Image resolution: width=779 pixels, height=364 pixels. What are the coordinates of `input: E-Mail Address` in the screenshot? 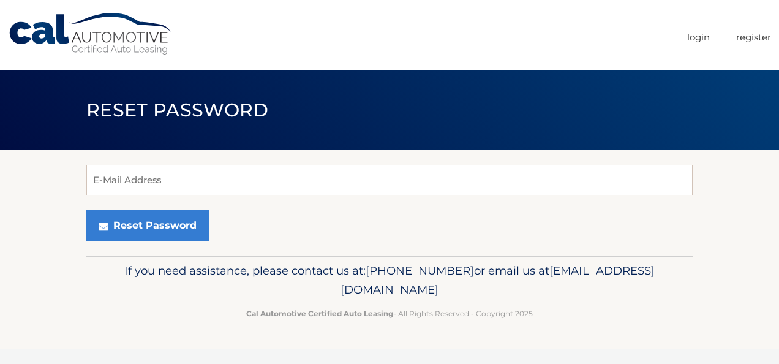 It's located at (390, 180).